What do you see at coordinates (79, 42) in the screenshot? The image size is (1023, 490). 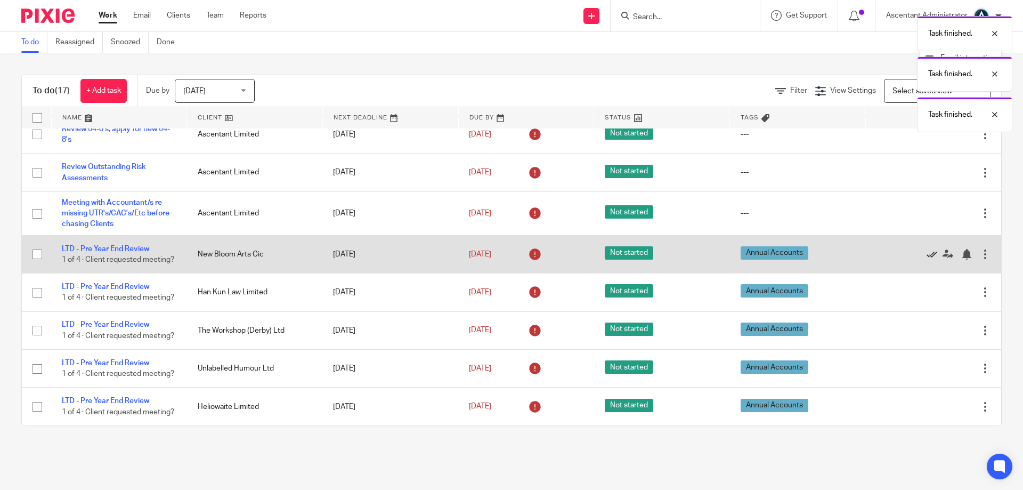 I see `a: Reassigned` at bounding box center [79, 42].